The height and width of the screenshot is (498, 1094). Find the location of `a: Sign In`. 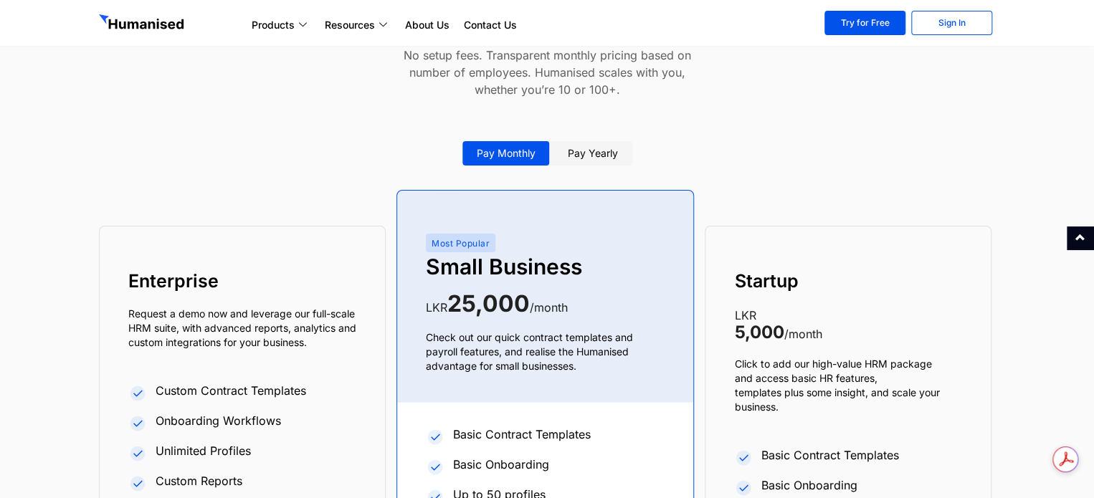

a: Sign In is located at coordinates (951, 23).